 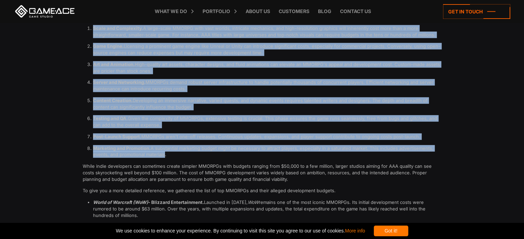 I want to click on p: To give you a more detailed reference, we gathered the list of top MMORPGs and their alleged deve..., so click(x=262, y=191).